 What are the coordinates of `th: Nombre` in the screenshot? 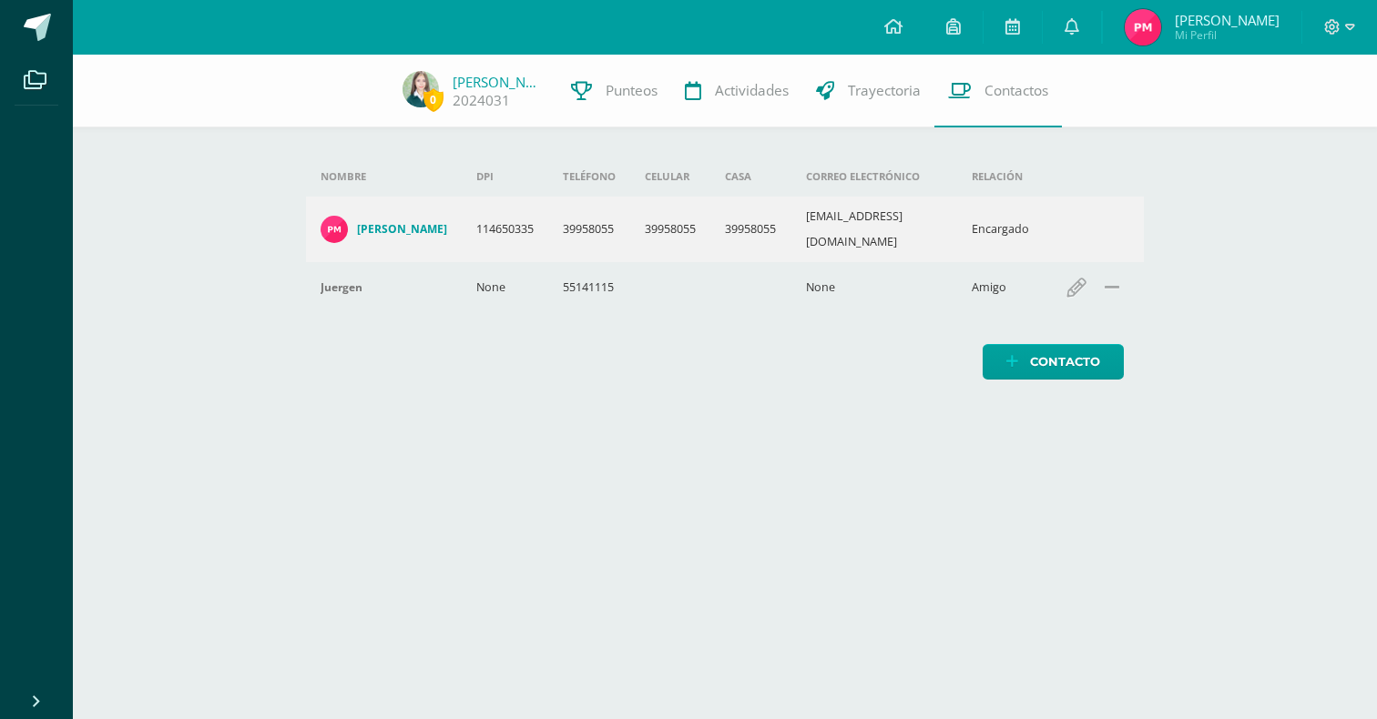 It's located at (383, 177).